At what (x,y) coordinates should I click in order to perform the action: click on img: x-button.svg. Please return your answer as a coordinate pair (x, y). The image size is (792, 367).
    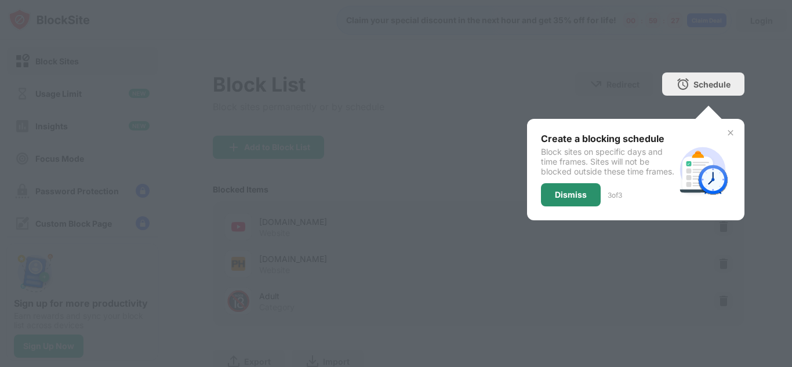
    Looking at the image, I should click on (730, 133).